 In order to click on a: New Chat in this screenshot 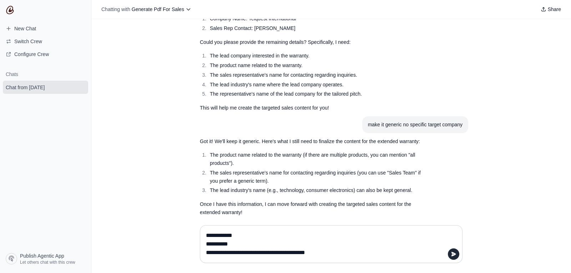, I will do `click(45, 29)`.